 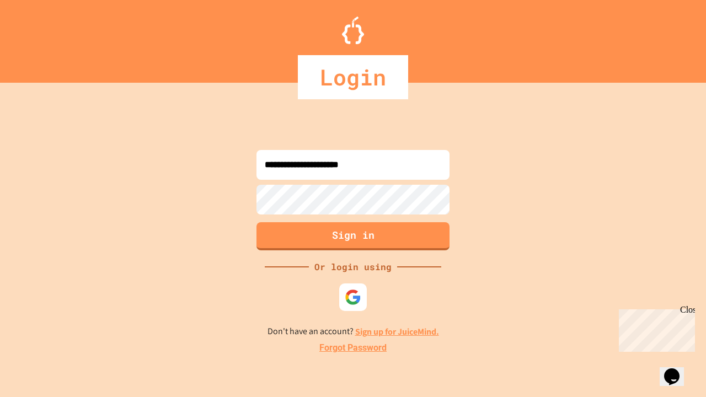 What do you see at coordinates (353, 348) in the screenshot?
I see `a: Forgot Password` at bounding box center [353, 348].